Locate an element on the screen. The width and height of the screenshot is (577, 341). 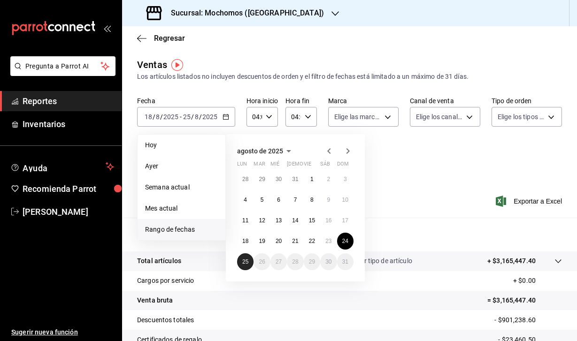
button: 4 de agosto de 2025 is located at coordinates (245, 200).